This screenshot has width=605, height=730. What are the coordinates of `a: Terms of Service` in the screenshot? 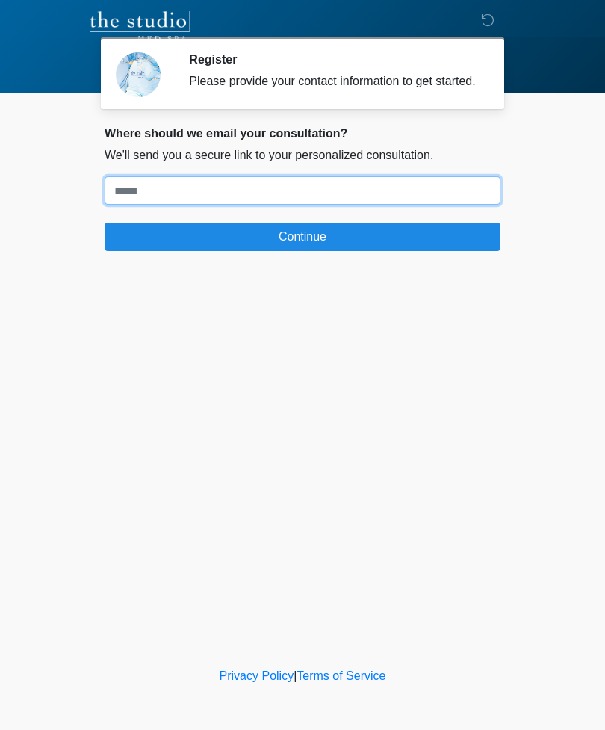 It's located at (341, 675).